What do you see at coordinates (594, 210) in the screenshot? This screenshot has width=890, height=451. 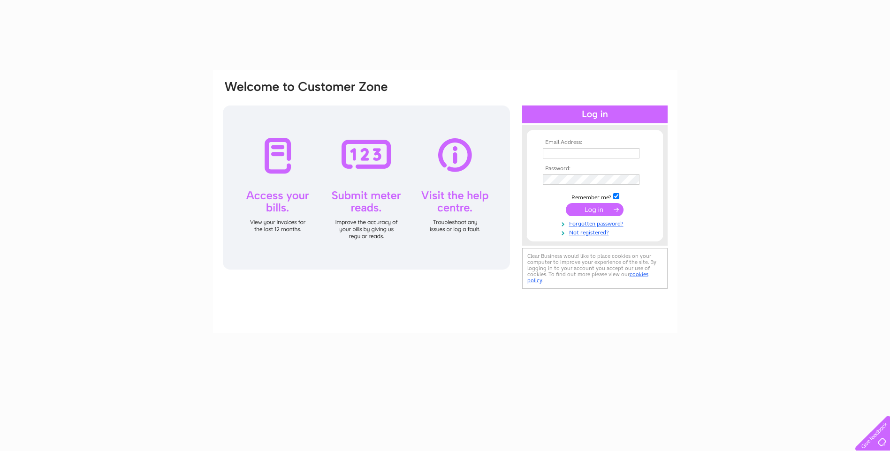 I see `input: Submit` at bounding box center [594, 210].